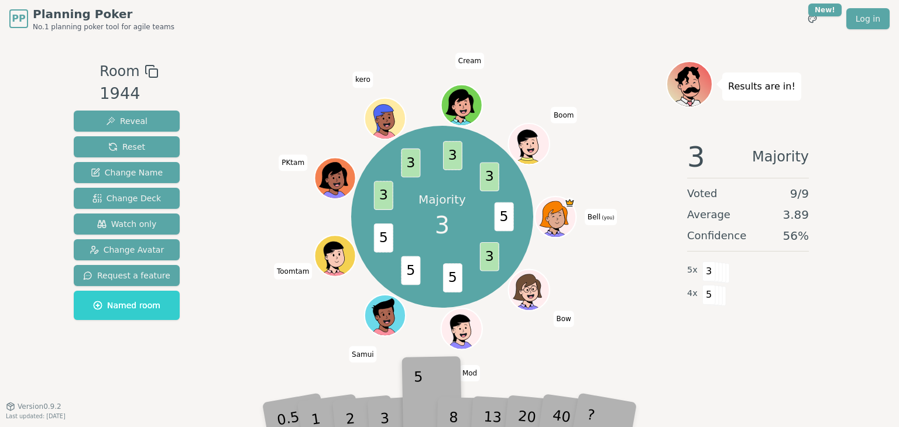 Image resolution: width=899 pixels, height=427 pixels. Describe the element at coordinates (692, 270) in the screenshot. I see `span: 5 x` at that location.